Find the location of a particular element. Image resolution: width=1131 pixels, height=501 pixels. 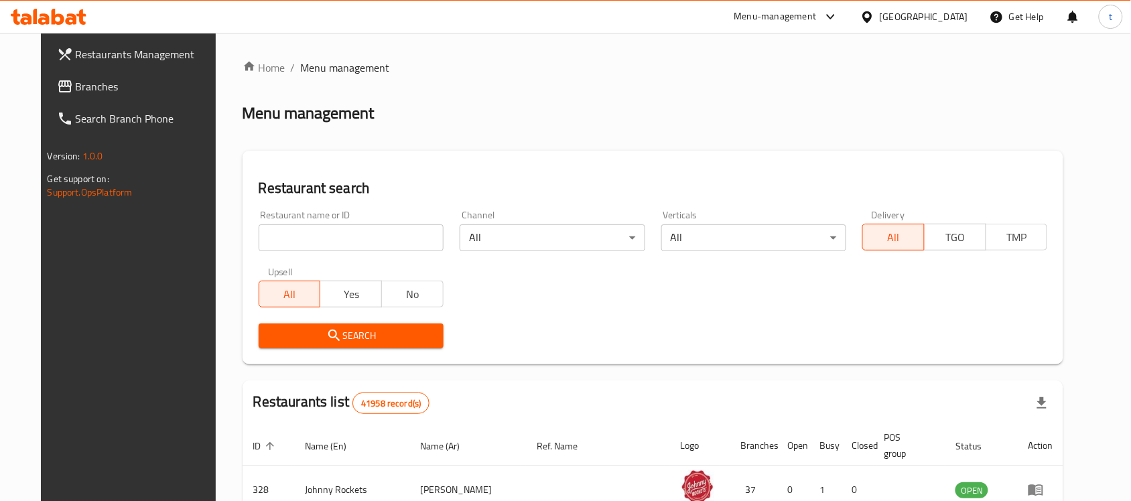

input: Search for restaurant name or ID.. is located at coordinates (351, 238).